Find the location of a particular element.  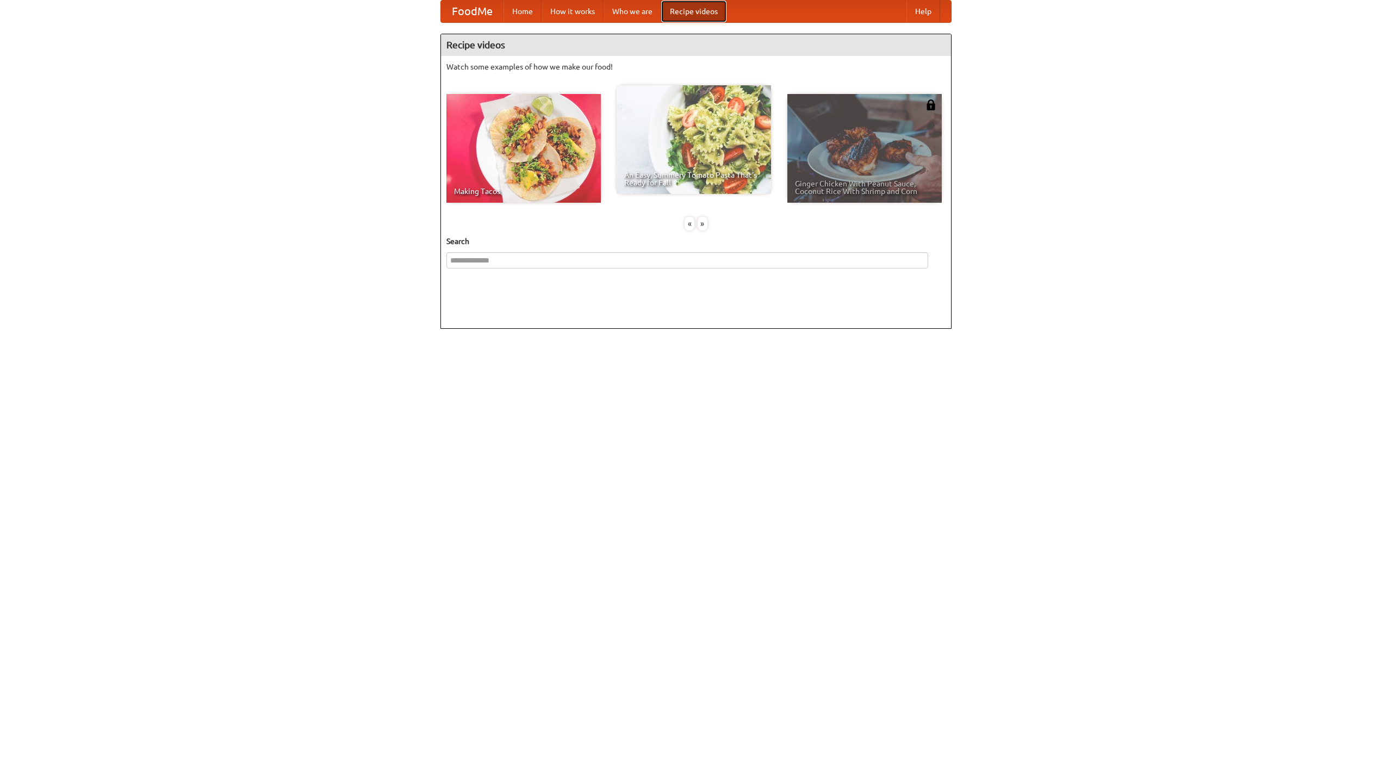

a: Who we are is located at coordinates (632, 11).